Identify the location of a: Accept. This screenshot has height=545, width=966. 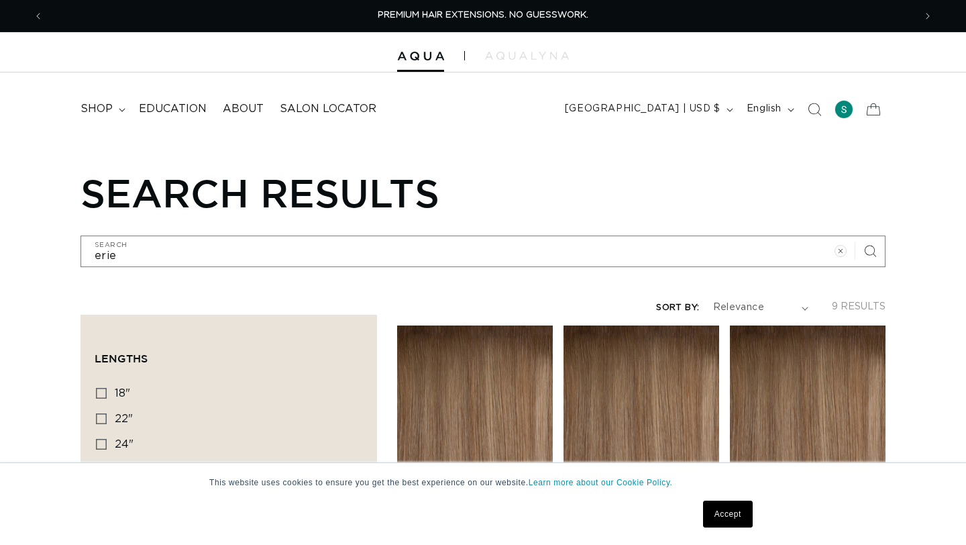
(728, 514).